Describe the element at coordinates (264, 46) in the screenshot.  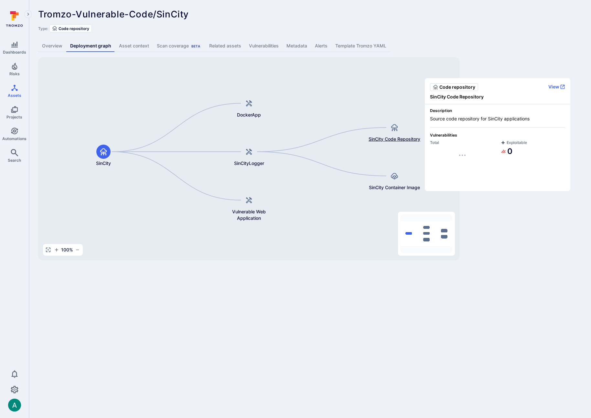
I see `a: Vulnerabilities` at that location.